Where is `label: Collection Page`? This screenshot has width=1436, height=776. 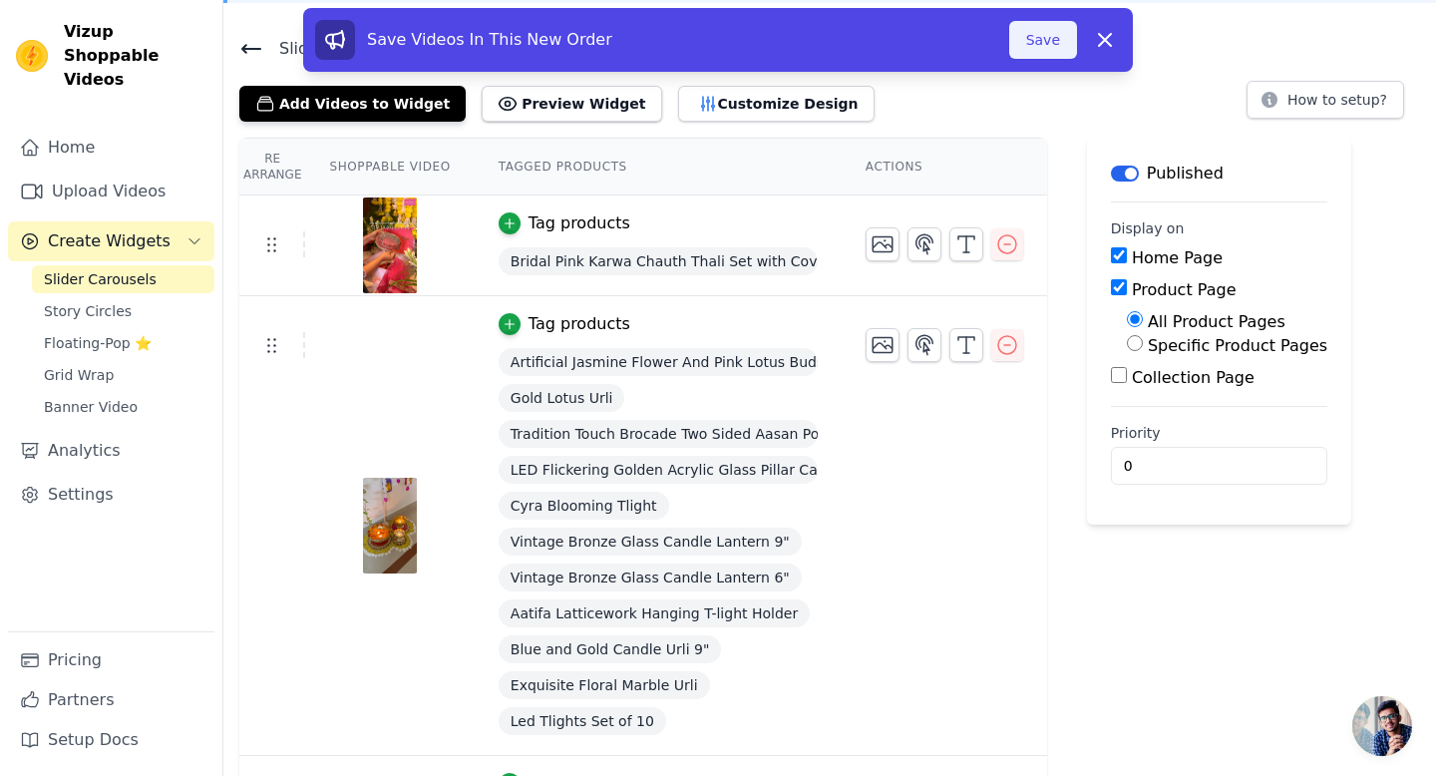
label: Collection Page is located at coordinates (1192, 377).